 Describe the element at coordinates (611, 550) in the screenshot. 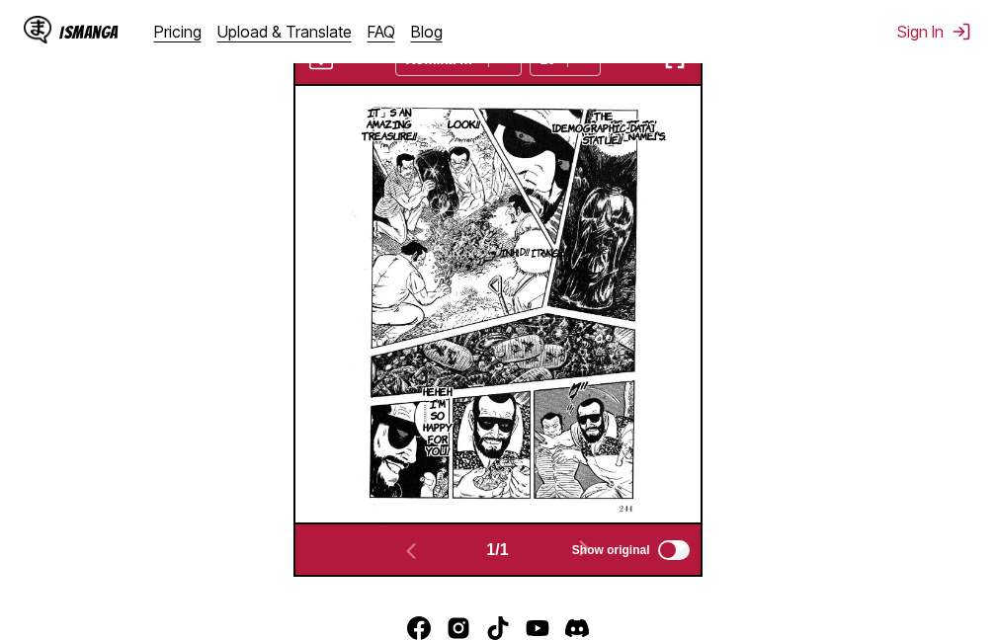

I see `span: Show original` at that location.